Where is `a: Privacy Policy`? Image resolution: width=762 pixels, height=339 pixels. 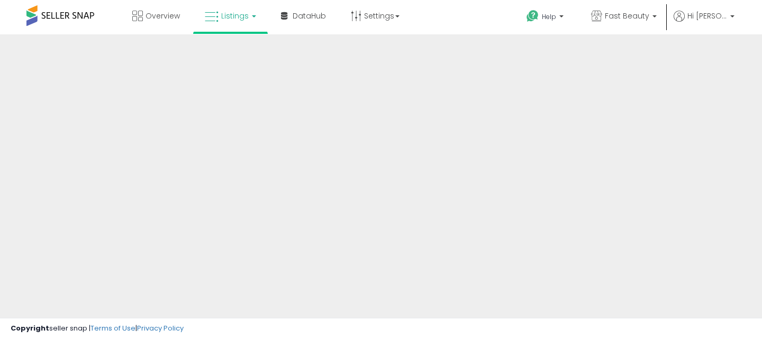
a: Privacy Policy is located at coordinates (160, 328).